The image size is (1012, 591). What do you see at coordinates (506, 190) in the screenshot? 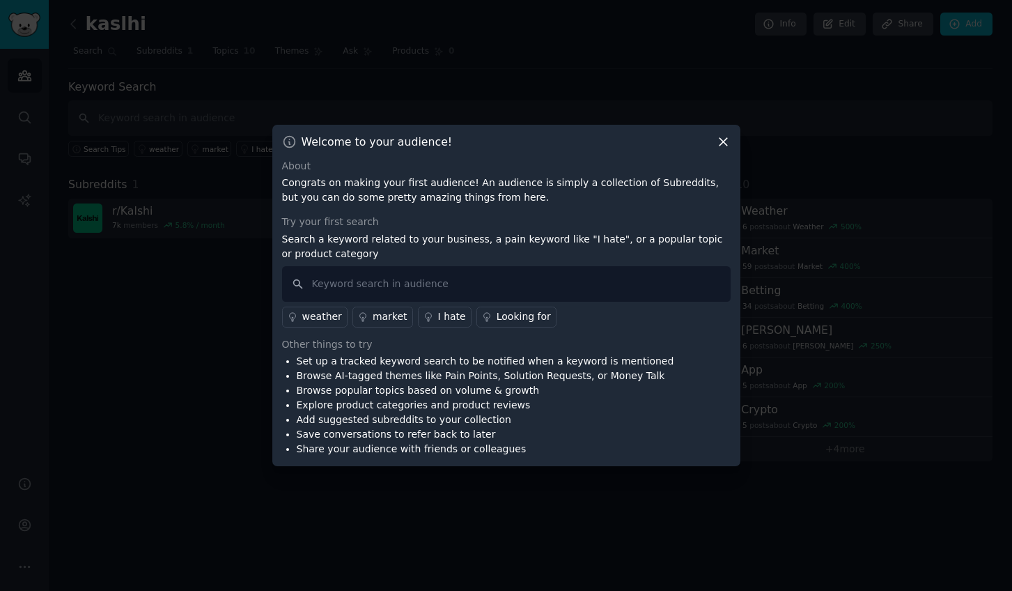
I see `p: Congrats on making your first audience! An audience is simply a collection of Subreddits, but you...` at bounding box center [506, 190].